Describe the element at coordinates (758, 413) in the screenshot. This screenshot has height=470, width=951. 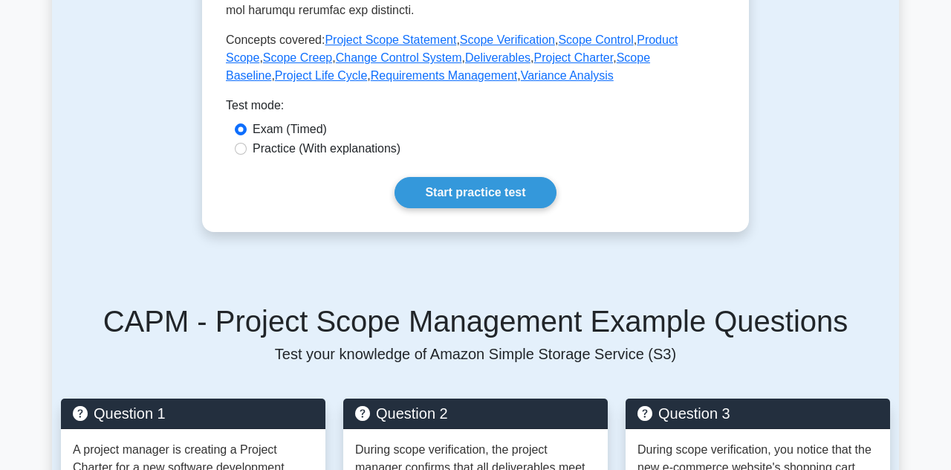
I see `h5: Question 3` at that location.